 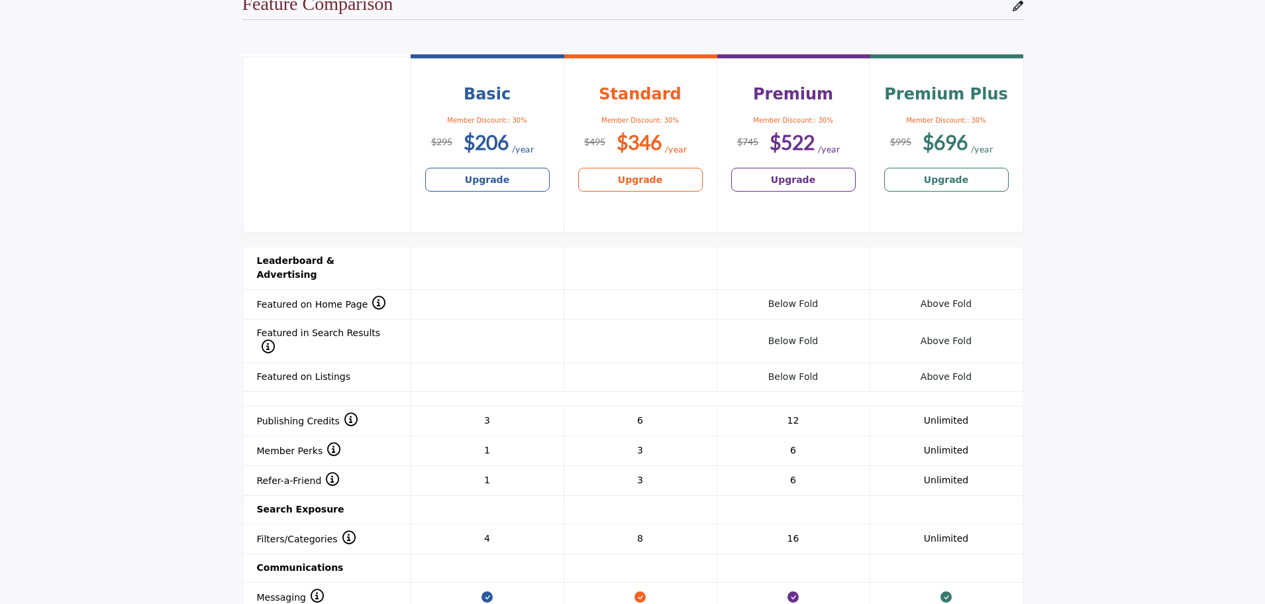 What do you see at coordinates (300, 567) in the screenshot?
I see `strong: Communications` at bounding box center [300, 567].